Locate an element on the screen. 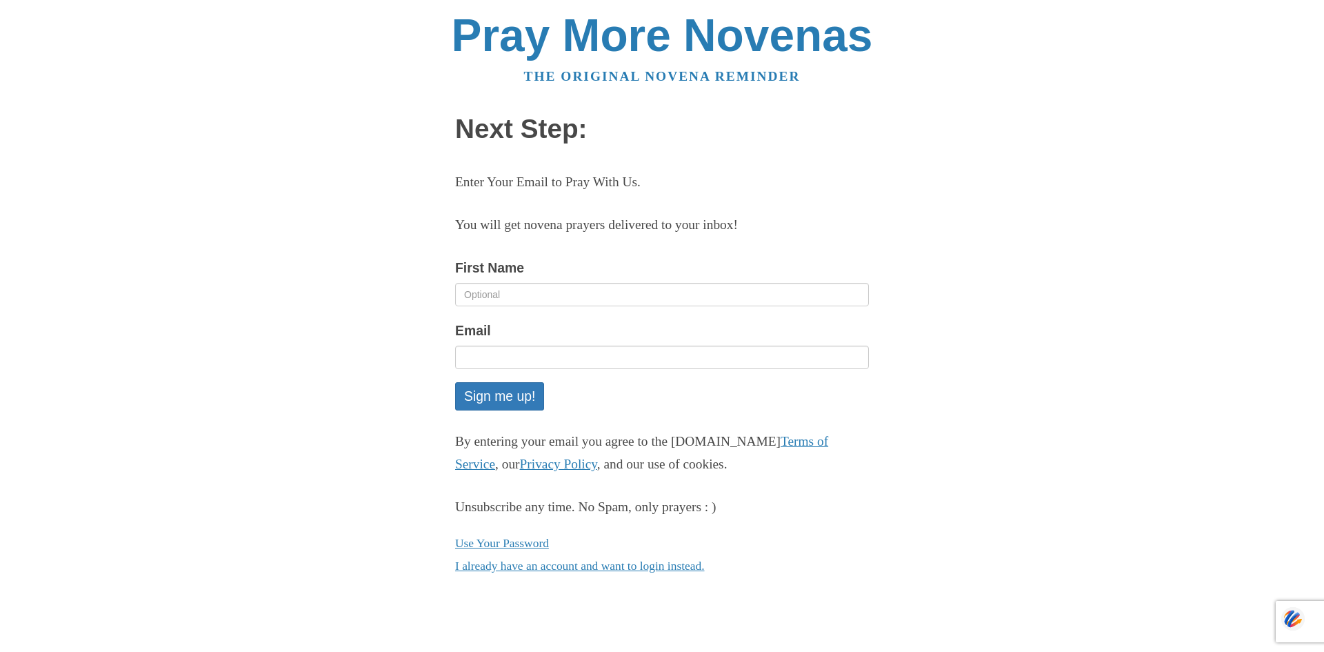  a: Use Your Password is located at coordinates (502, 543).